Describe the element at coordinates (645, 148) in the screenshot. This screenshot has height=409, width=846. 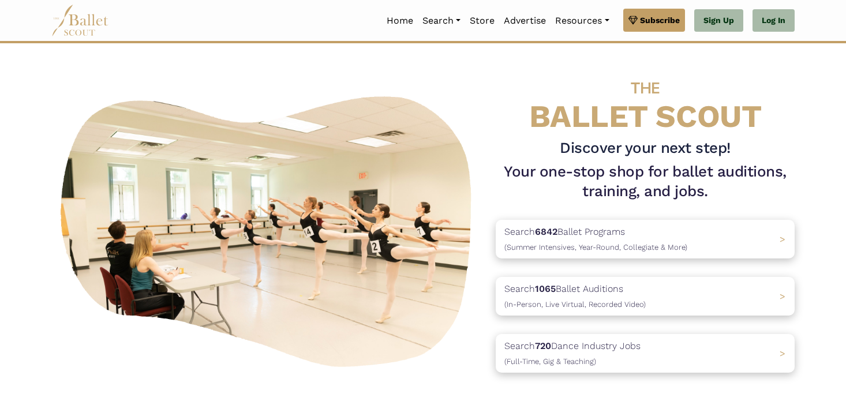
I see `h3: Discover your next step!` at that location.